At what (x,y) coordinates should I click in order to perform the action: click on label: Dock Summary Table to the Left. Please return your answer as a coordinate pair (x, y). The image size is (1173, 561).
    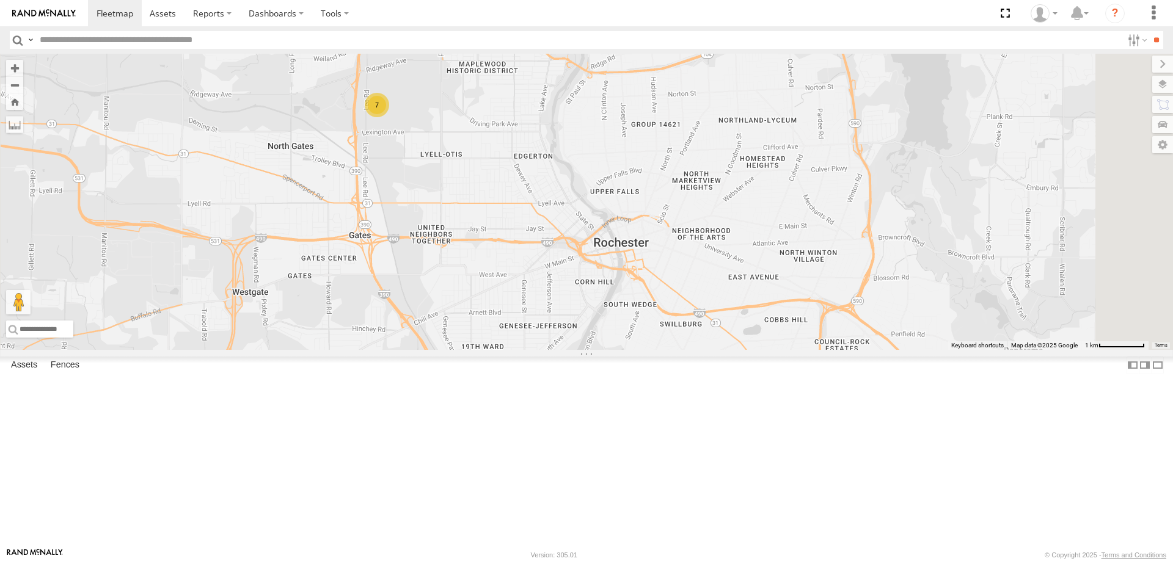
    Looking at the image, I should click on (1132, 365).